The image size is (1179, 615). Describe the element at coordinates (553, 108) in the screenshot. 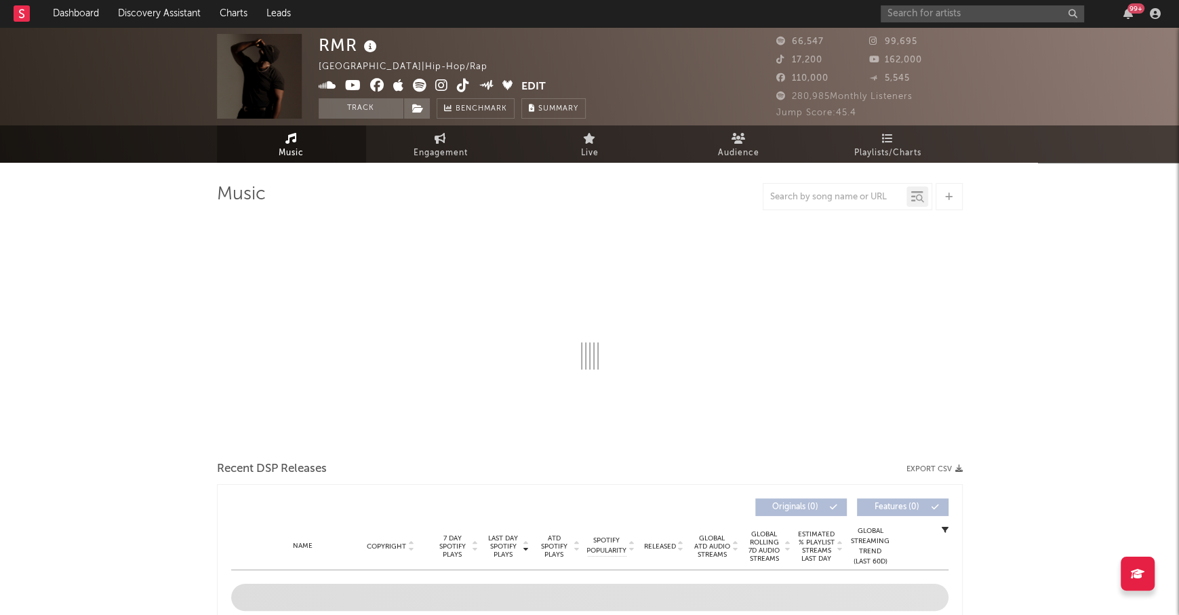

I see `button: Summary` at that location.